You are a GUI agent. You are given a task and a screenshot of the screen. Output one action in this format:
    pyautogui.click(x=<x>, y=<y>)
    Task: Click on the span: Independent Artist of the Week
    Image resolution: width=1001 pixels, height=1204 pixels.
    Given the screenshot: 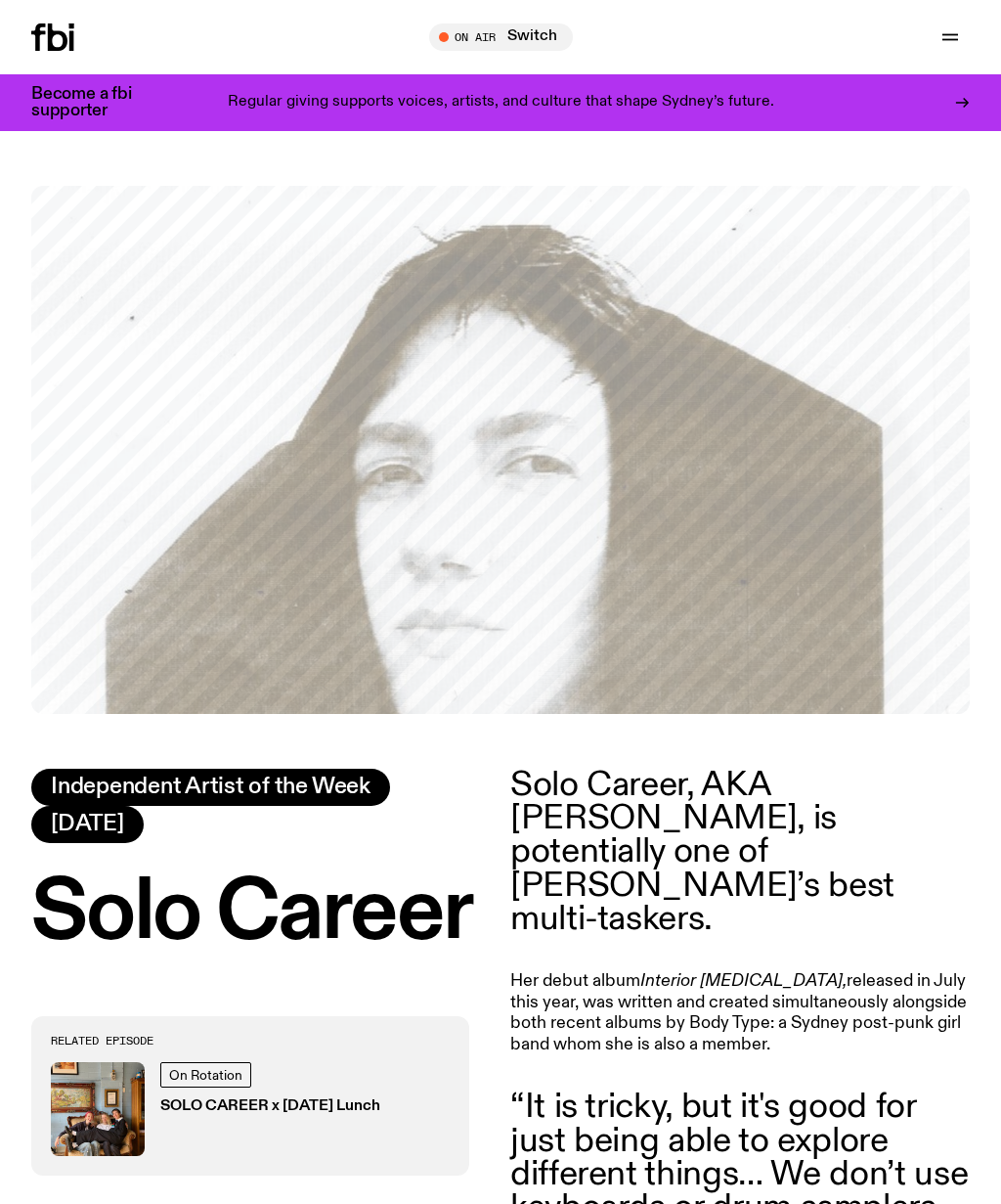 What is the action you would take?
    pyautogui.click(x=211, y=788)
    